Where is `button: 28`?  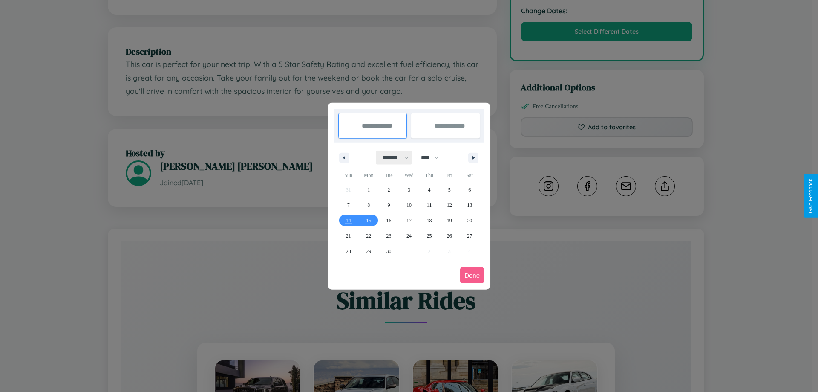 button: 28 is located at coordinates (348, 251).